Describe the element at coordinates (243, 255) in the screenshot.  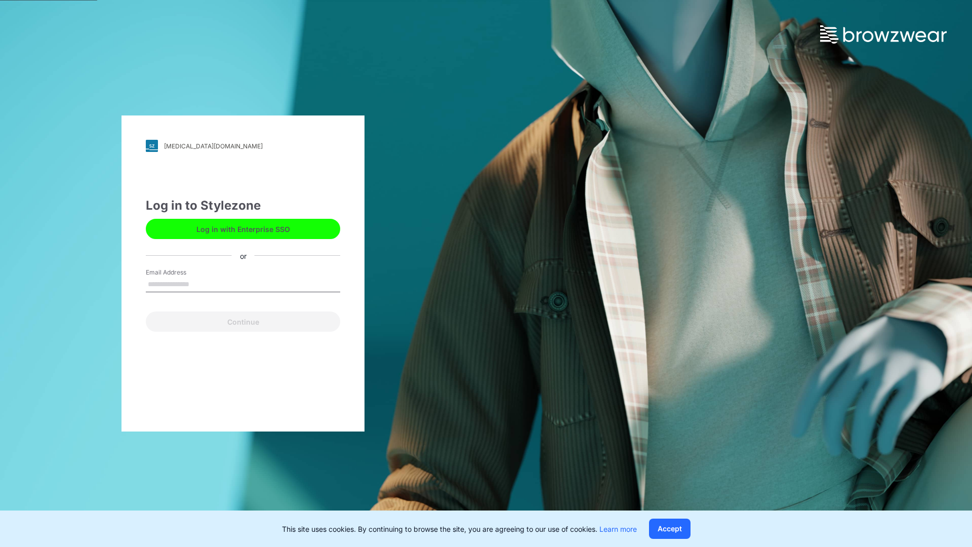
I see `div: or` at that location.